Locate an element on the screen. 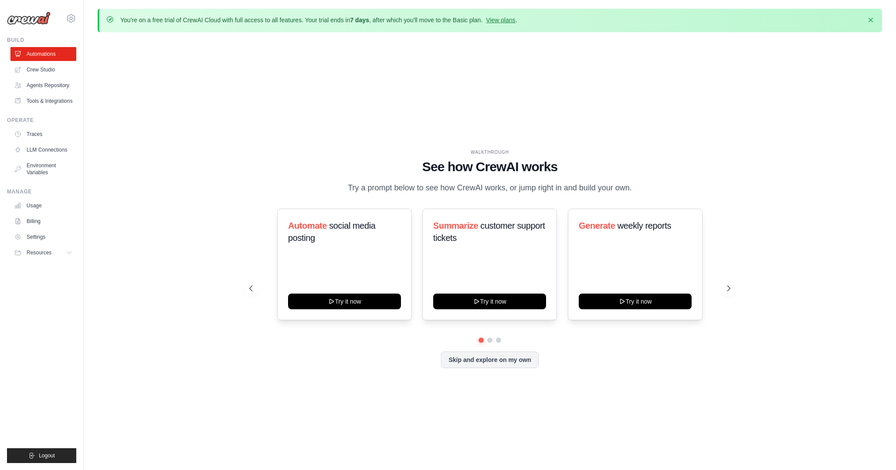  span: Summarize is located at coordinates (455, 226).